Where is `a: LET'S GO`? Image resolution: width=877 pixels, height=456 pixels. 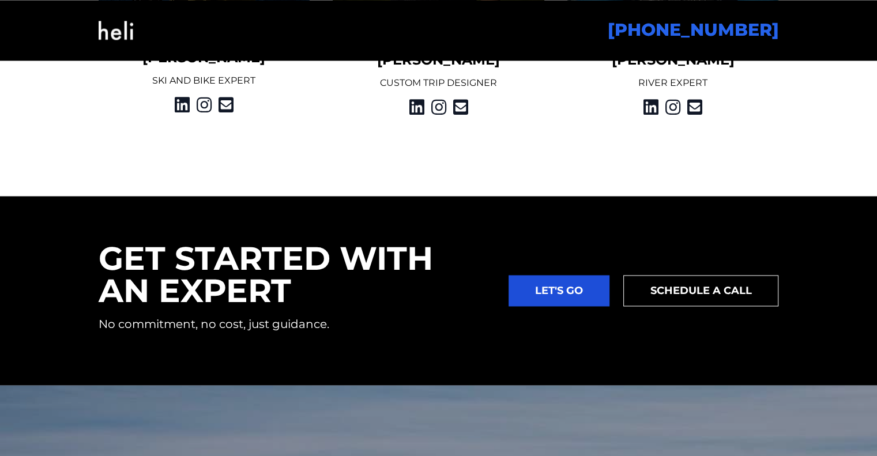 a: LET'S GO is located at coordinates (559, 291).